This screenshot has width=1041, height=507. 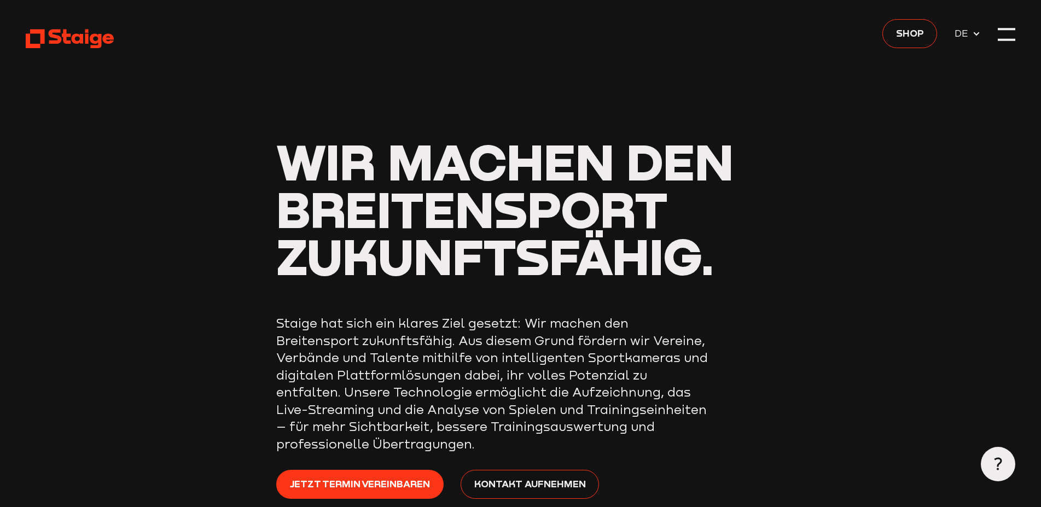 What do you see at coordinates (505, 209) in the screenshot?
I see `span: Wir machen den Breitensport zukunftsfähig.` at bounding box center [505, 209].